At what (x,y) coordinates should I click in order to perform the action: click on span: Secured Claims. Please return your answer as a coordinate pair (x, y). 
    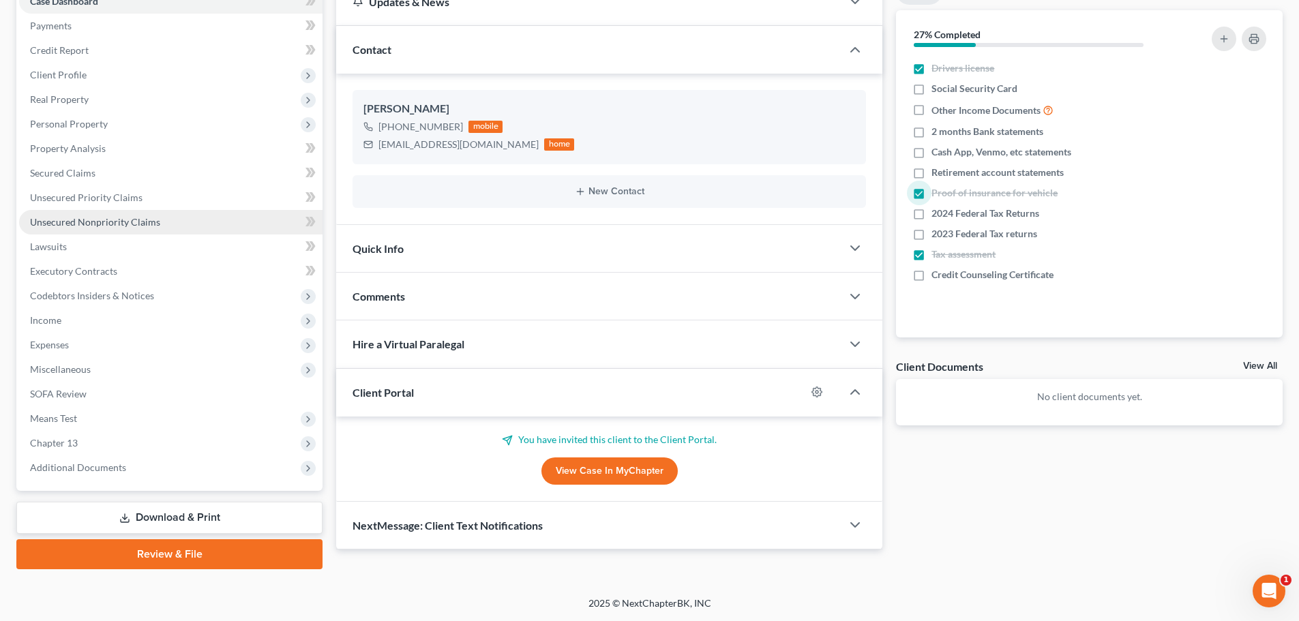
    Looking at the image, I should click on (63, 173).